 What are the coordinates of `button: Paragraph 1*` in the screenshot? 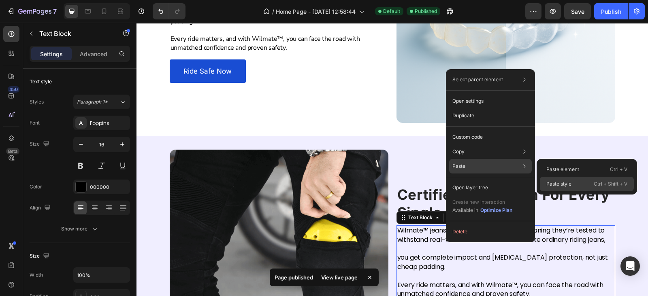 It's located at (102, 102).